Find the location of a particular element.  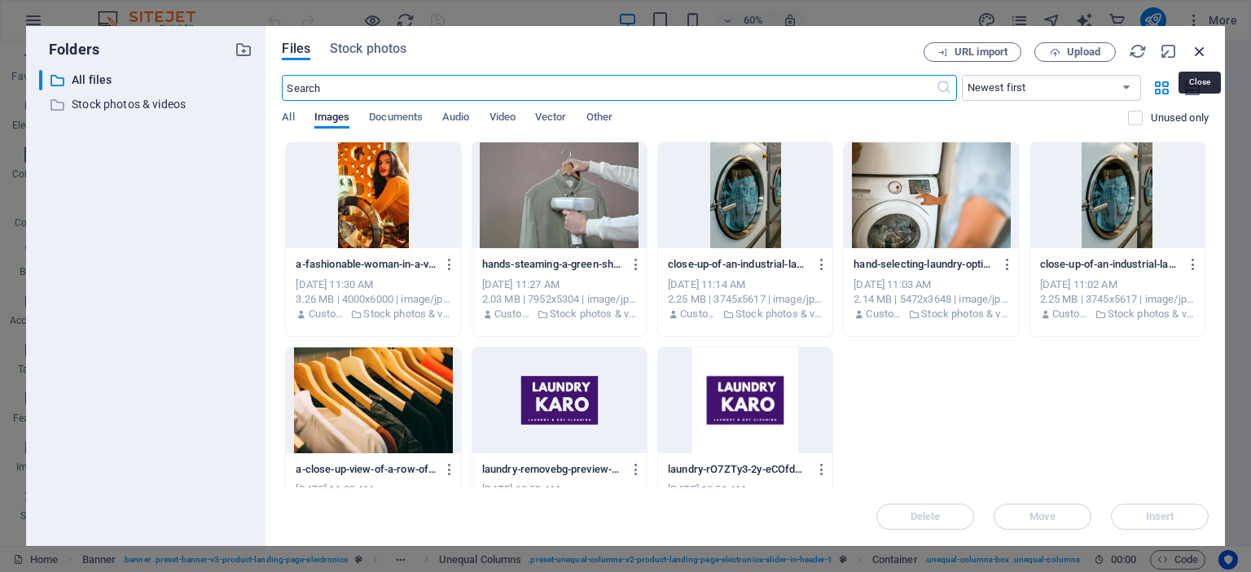

i: Reload is located at coordinates (1137, 51).